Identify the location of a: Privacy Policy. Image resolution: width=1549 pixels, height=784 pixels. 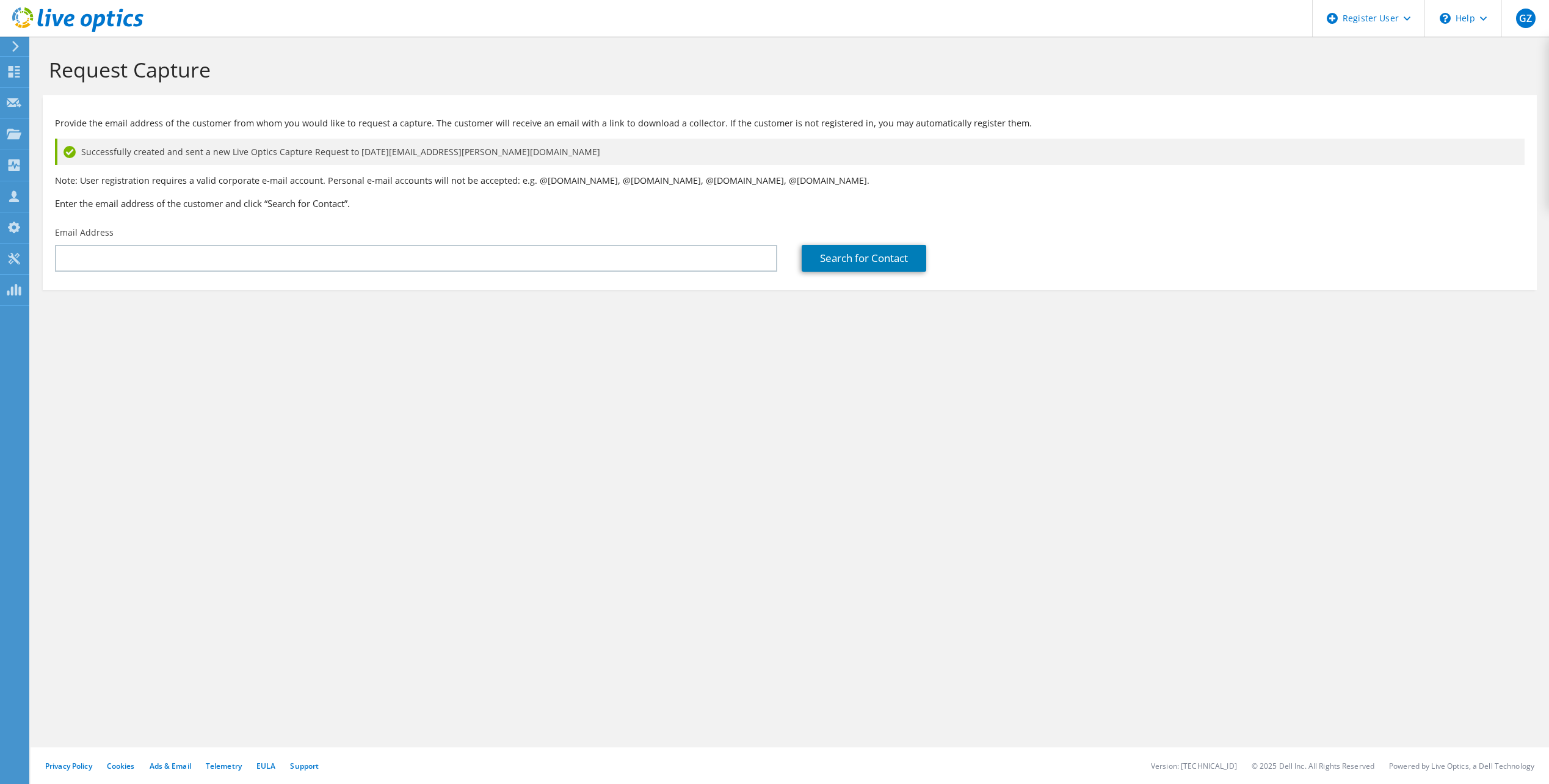
(68, 765).